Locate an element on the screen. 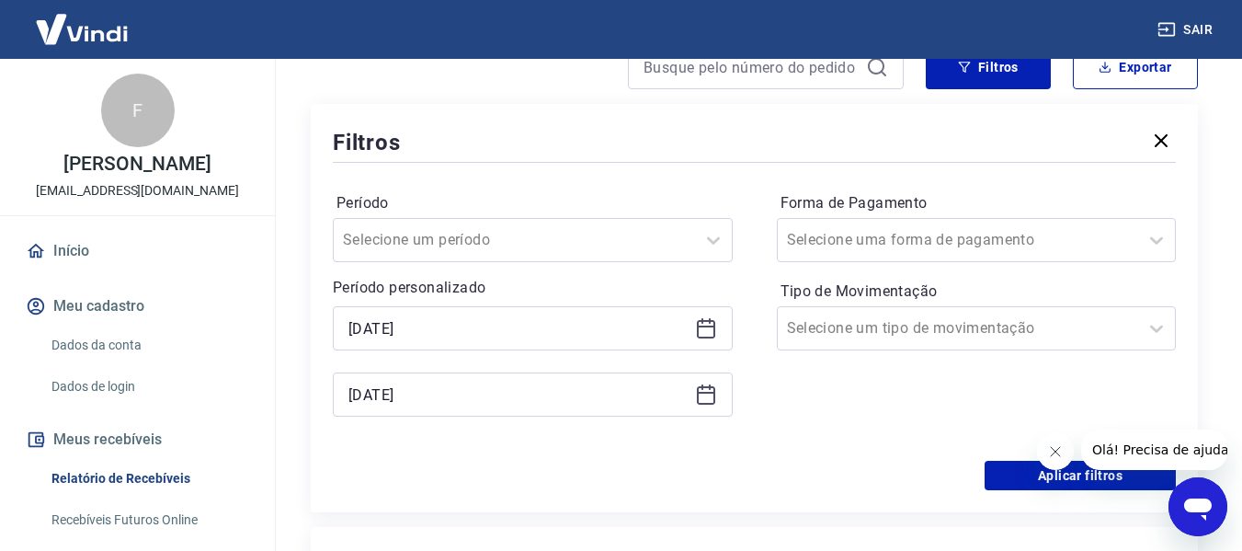 This screenshot has height=551, width=1242. a: Recebíveis Futuros Online is located at coordinates (148, 520).